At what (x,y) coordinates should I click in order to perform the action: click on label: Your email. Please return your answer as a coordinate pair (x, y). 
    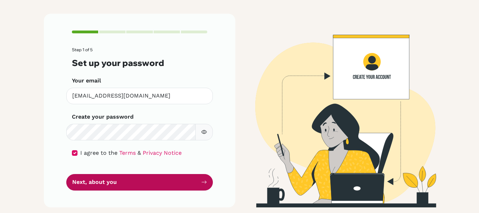
    Looking at the image, I should click on (86, 81).